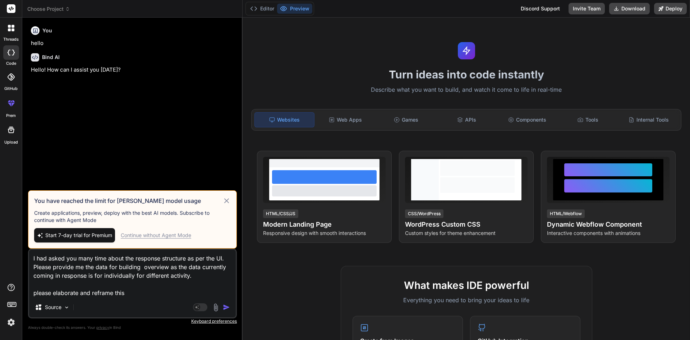 This screenshot has width=690, height=340. I want to click on p: Source, so click(53, 307).